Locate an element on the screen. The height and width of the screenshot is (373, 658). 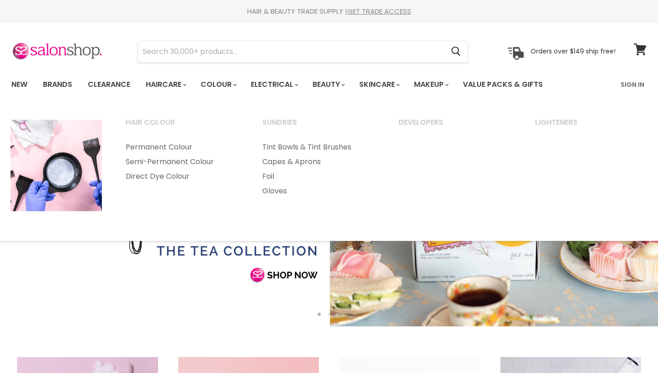
a: GET TRADE ACCESS is located at coordinates (379, 11).